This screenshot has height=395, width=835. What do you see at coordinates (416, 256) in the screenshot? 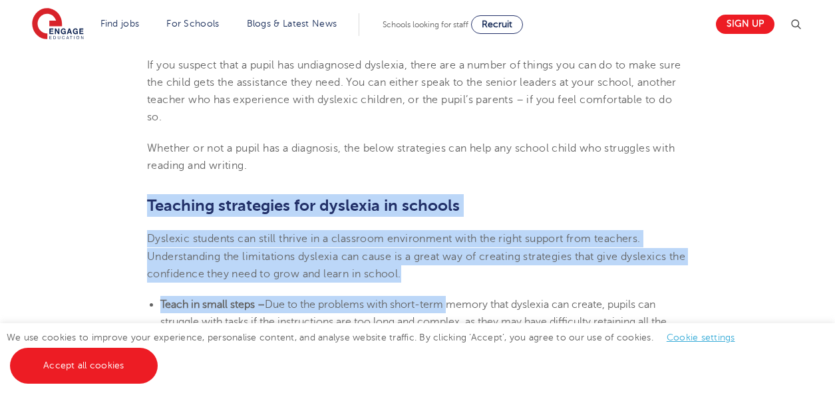
I see `span: Dyslexic students can still thrive in a classroom environment with the right support from teacher...` at bounding box center [416, 256].